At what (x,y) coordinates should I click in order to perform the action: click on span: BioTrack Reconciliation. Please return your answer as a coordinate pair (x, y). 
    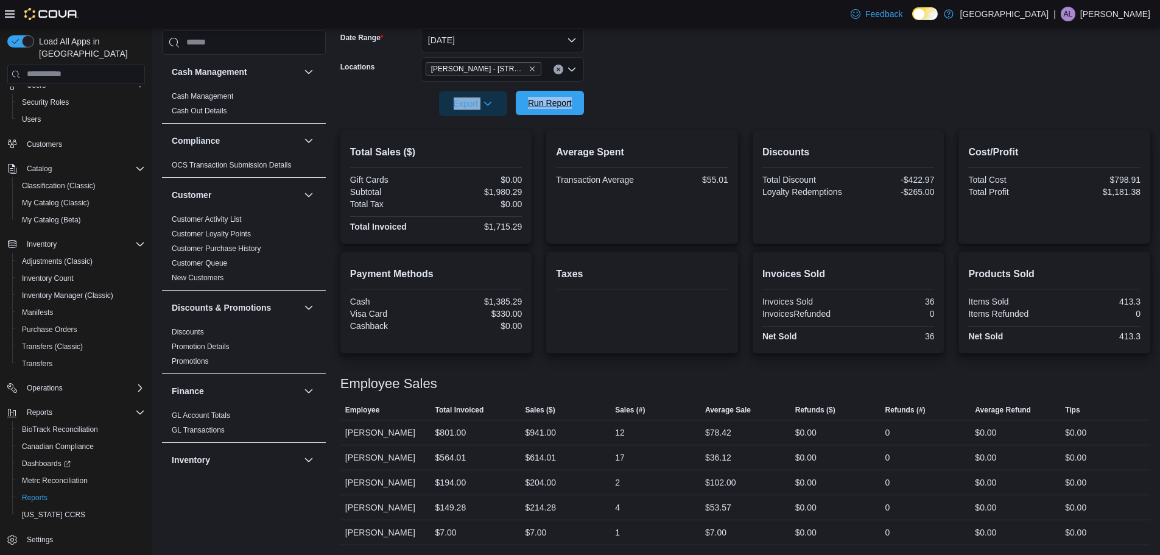
    Looking at the image, I should click on (81, 429).